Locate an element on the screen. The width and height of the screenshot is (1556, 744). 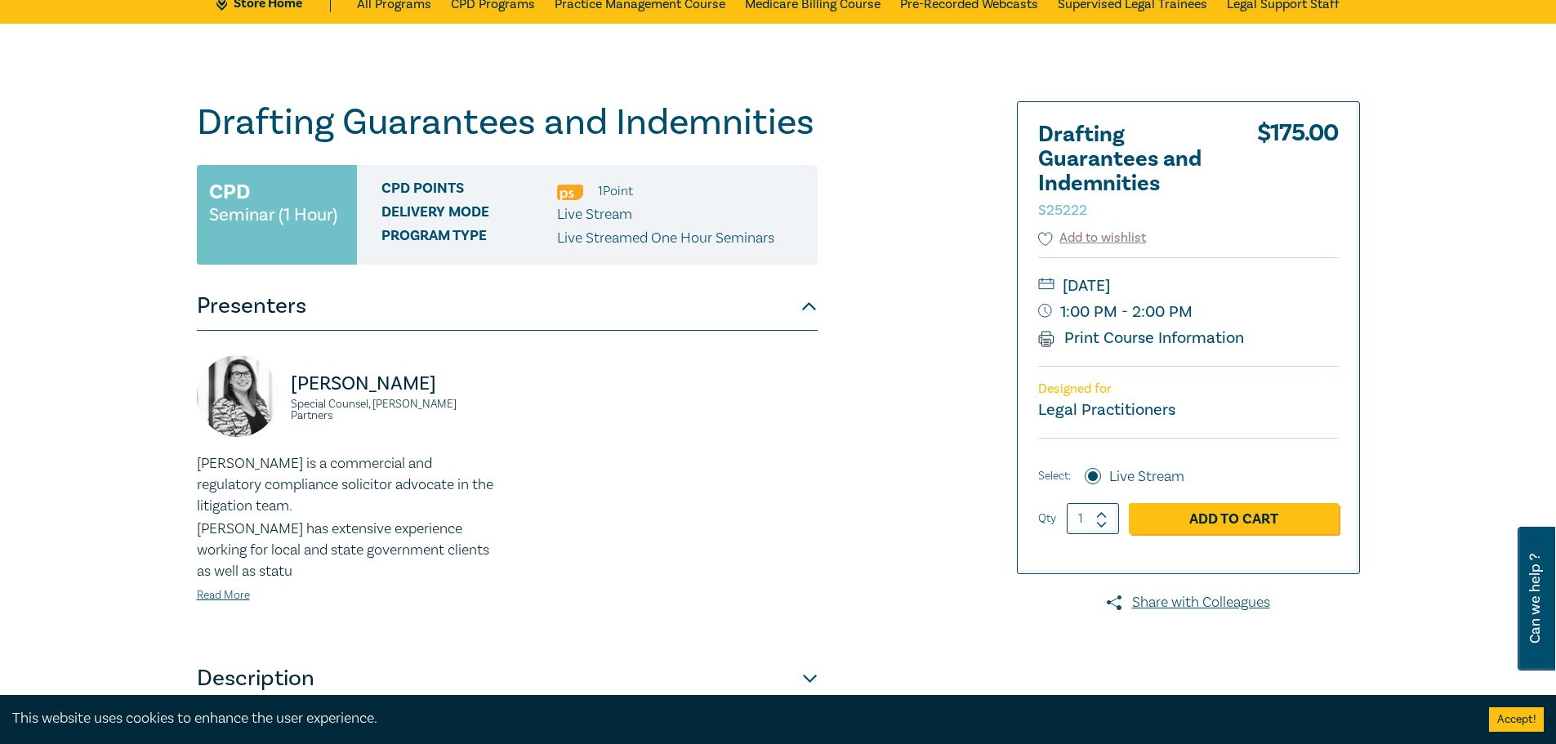
div: $ 175.00 is located at coordinates (1298, 176).